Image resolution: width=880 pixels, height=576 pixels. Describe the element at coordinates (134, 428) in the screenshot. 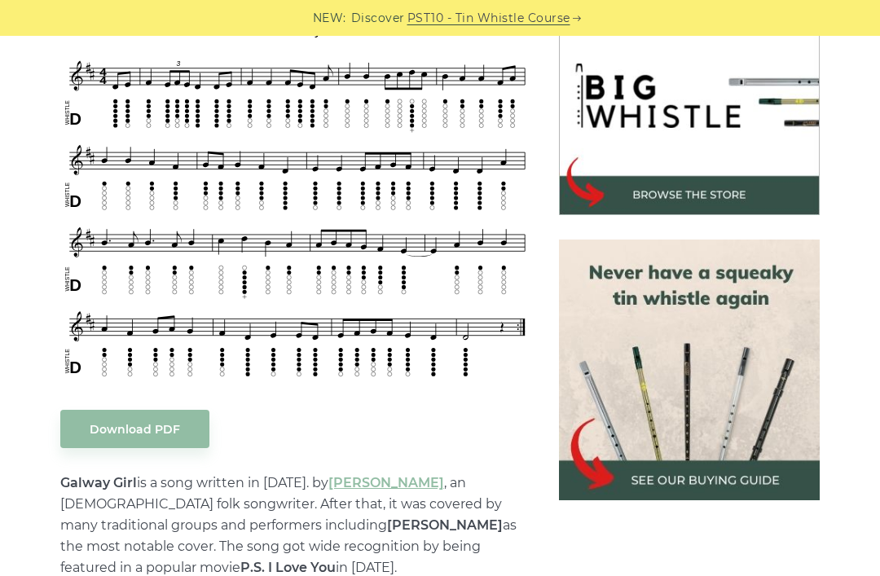

I see `a: Download PDF` at that location.